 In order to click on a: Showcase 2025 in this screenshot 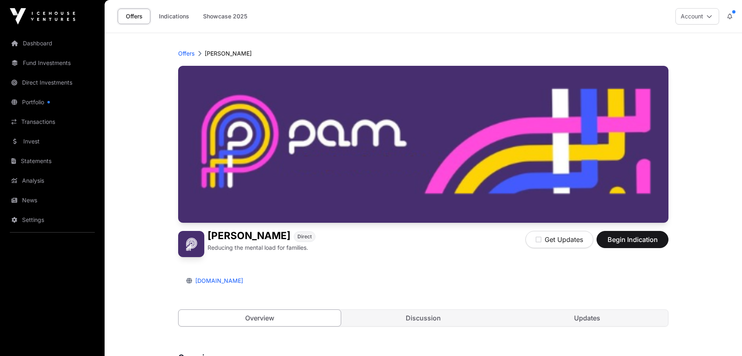, I will do `click(225, 16)`.